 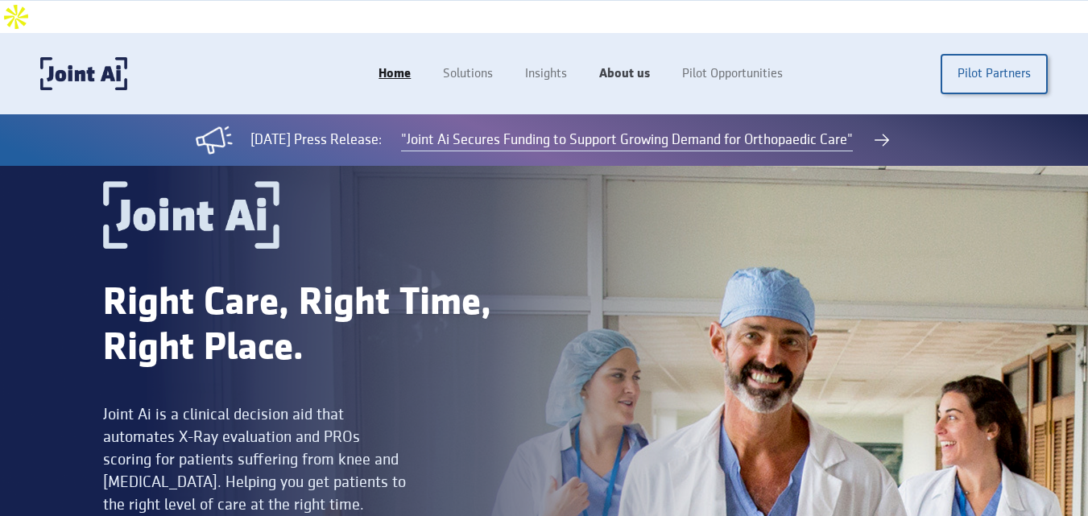 I want to click on a: Home, so click(x=395, y=74).